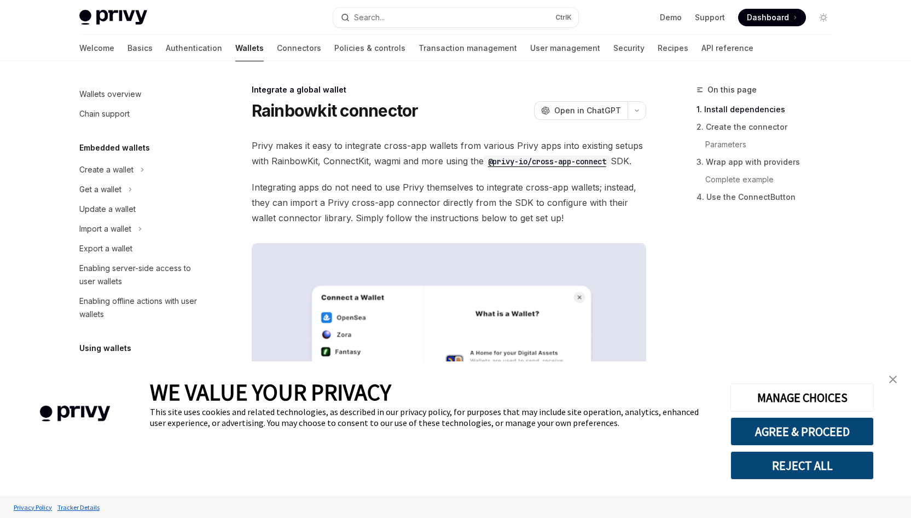  What do you see at coordinates (75, 413) in the screenshot?
I see `img: company logo` at bounding box center [75, 413].